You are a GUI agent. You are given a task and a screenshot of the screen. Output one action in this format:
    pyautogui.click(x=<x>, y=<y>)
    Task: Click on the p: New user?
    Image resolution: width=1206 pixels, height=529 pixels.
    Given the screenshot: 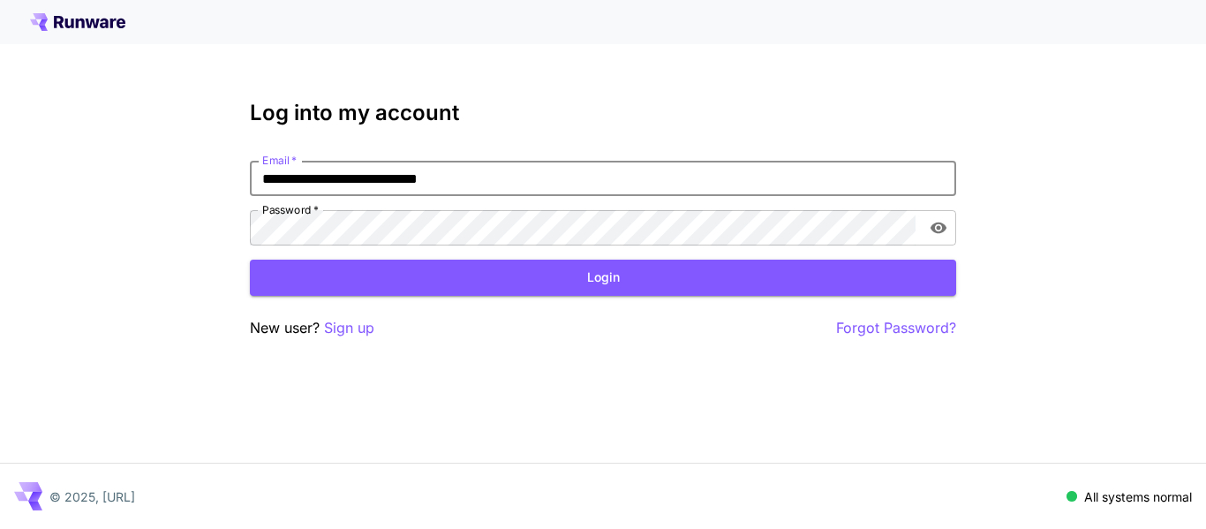 What is the action you would take?
    pyautogui.click(x=312, y=327)
    